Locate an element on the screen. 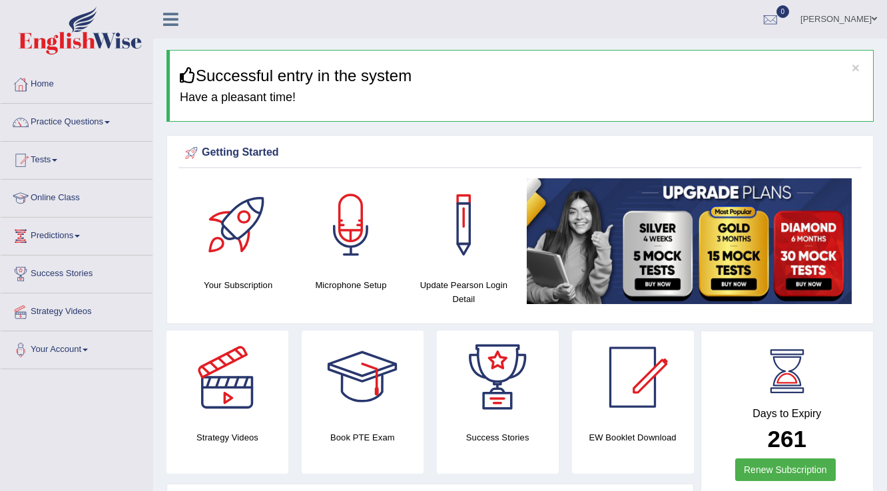  h4: Update Pearson Login Detail is located at coordinates (463, 292).